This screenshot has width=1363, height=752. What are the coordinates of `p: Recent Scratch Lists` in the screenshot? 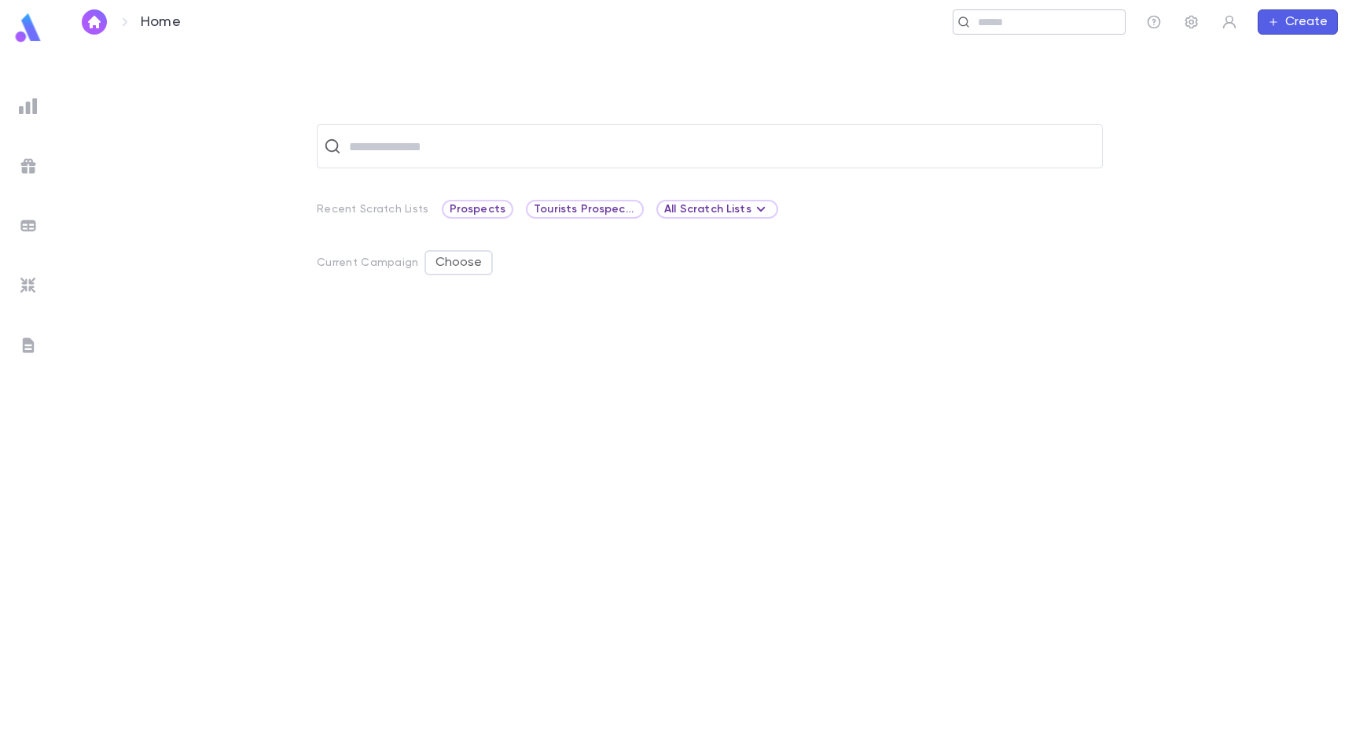 It's located at (373, 209).